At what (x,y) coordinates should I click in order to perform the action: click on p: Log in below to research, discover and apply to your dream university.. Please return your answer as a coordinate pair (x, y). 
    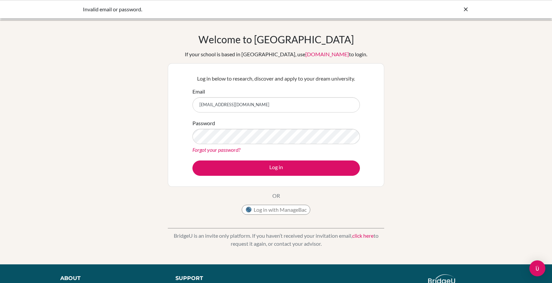
    Looking at the image, I should click on (276, 79).